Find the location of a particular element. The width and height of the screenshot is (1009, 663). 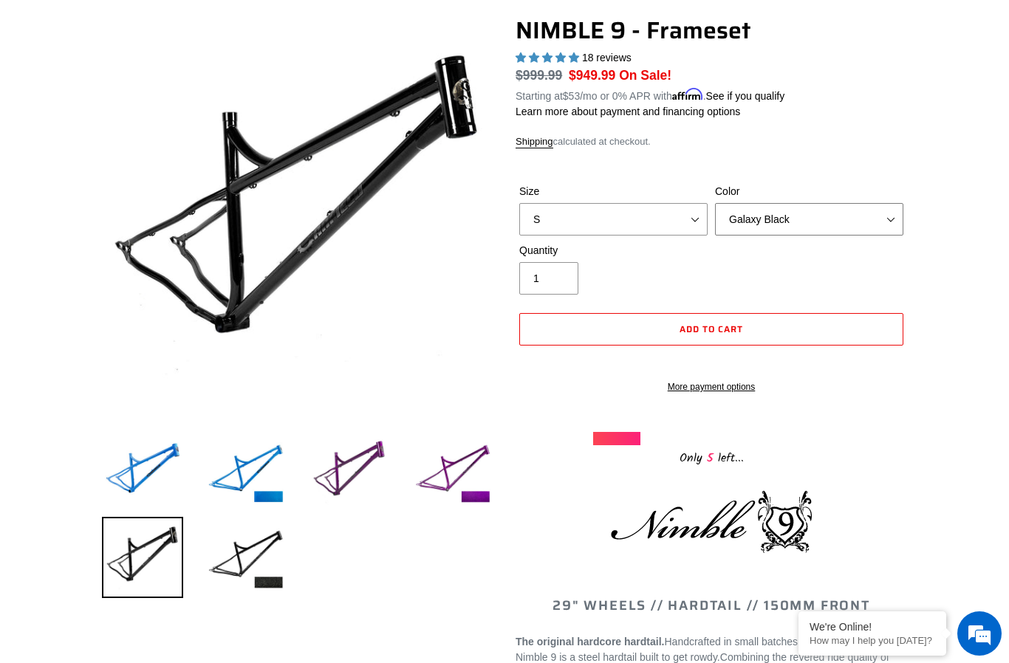

span: 29" WHEELS // HARDTAIL // 150MM FRONT is located at coordinates (711, 605).